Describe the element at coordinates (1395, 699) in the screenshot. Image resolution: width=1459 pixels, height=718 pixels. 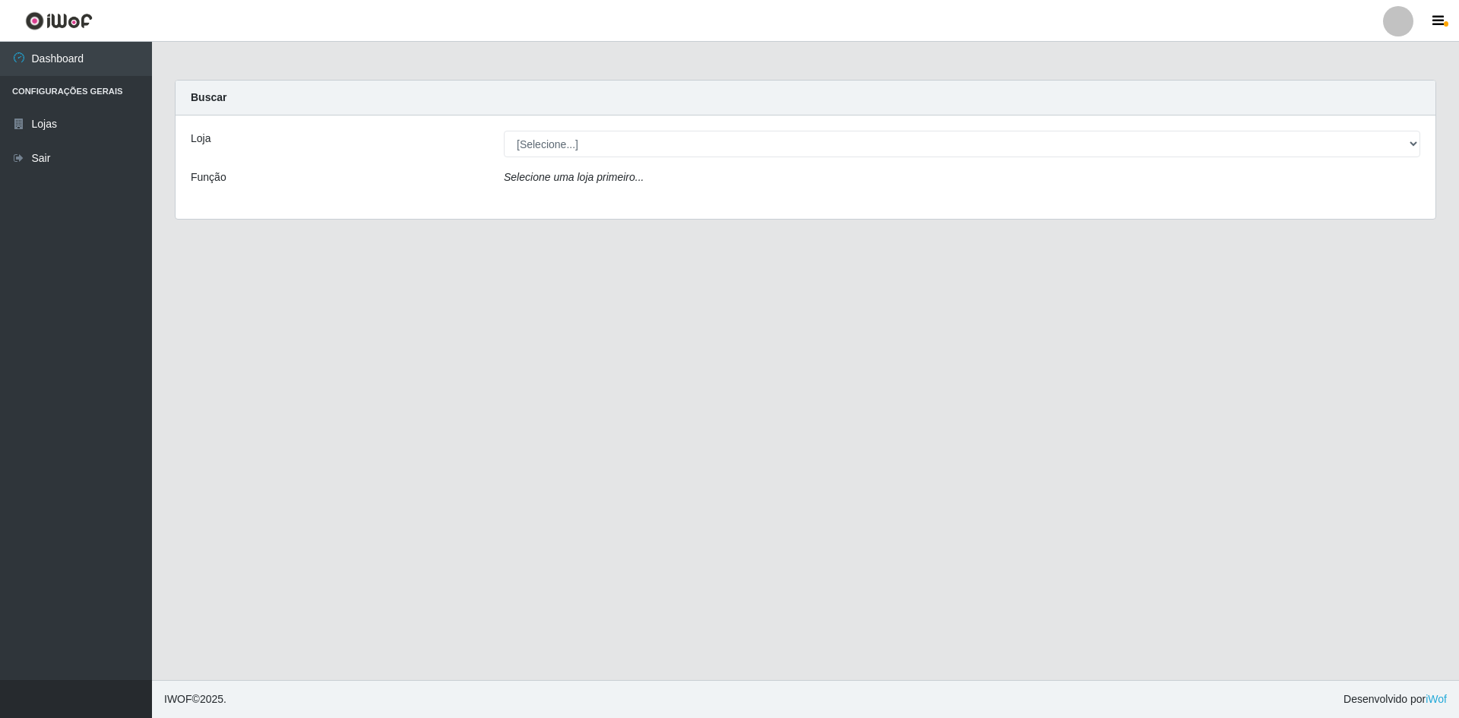
I see `span: Desenvolvido por` at that location.